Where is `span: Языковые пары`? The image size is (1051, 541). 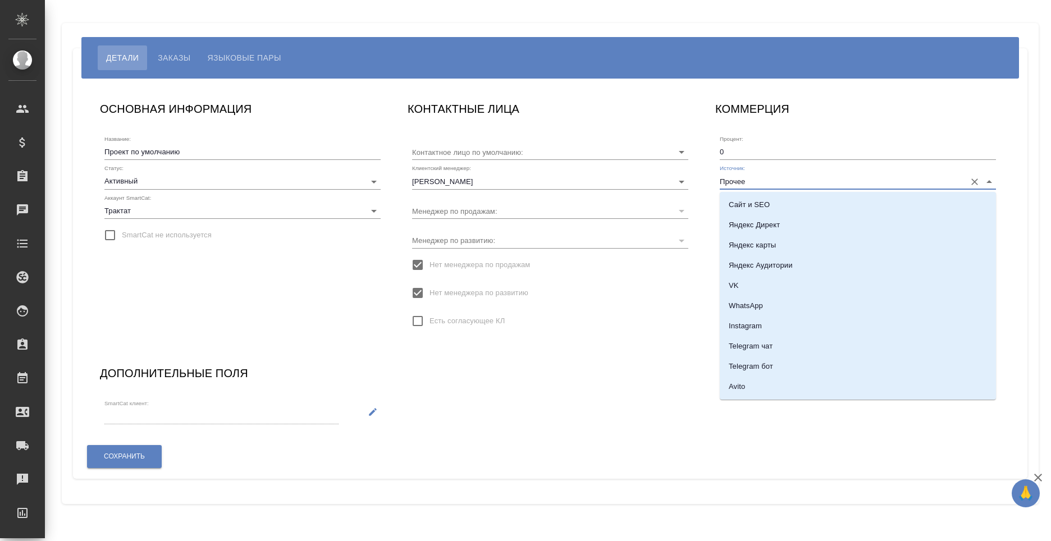 span: Языковые пары is located at coordinates (244, 58).